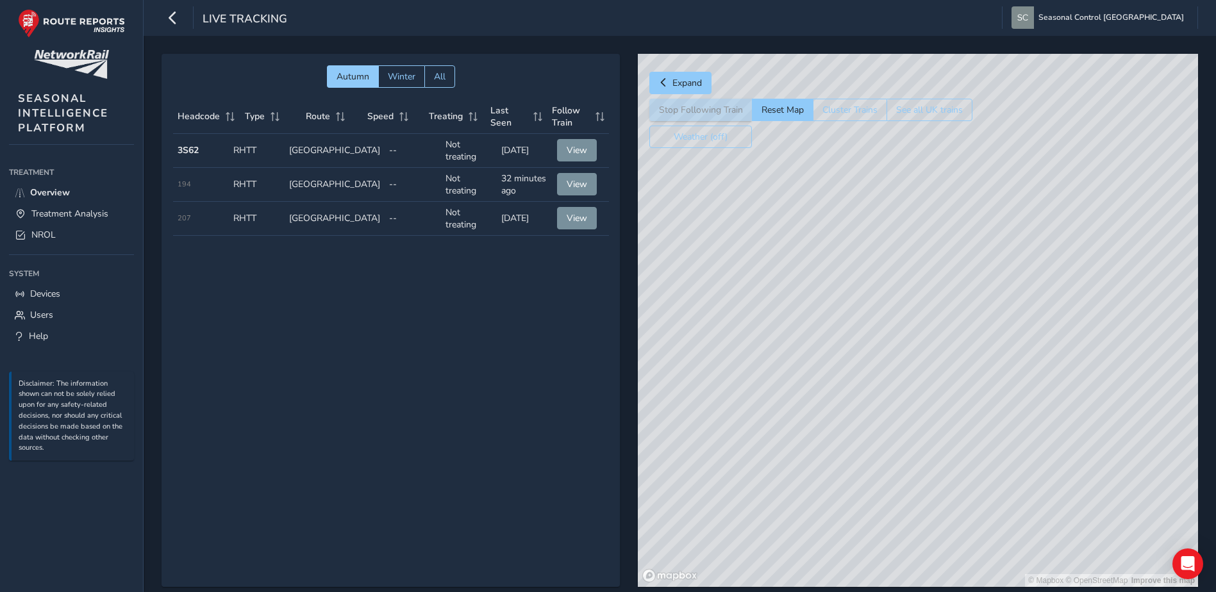 Image resolution: width=1216 pixels, height=592 pixels. What do you see at coordinates (71, 192) in the screenshot?
I see `a: Overview` at bounding box center [71, 192].